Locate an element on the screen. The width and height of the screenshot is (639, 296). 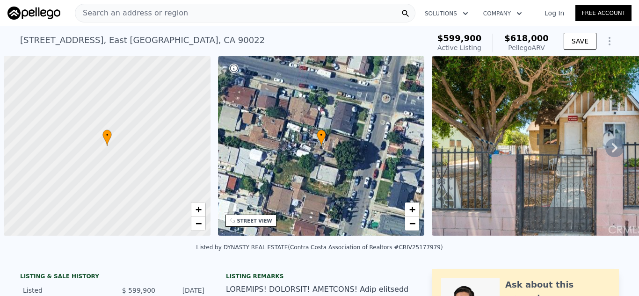
img: Pellego is located at coordinates (34, 13).